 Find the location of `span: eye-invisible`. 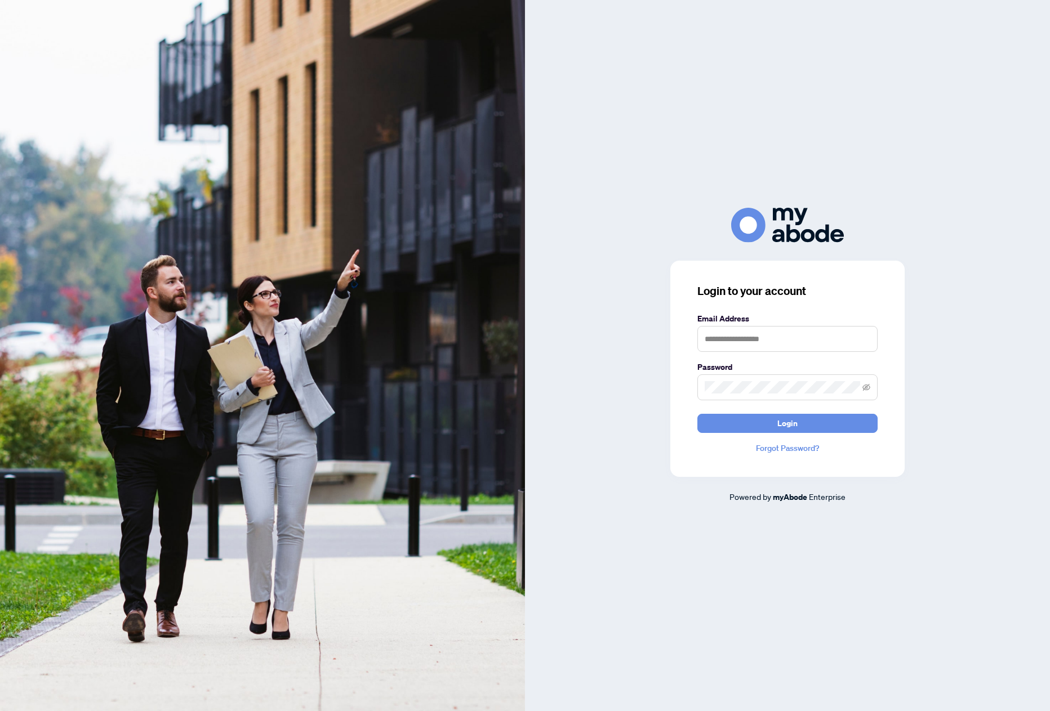

span: eye-invisible is located at coordinates (866, 388).